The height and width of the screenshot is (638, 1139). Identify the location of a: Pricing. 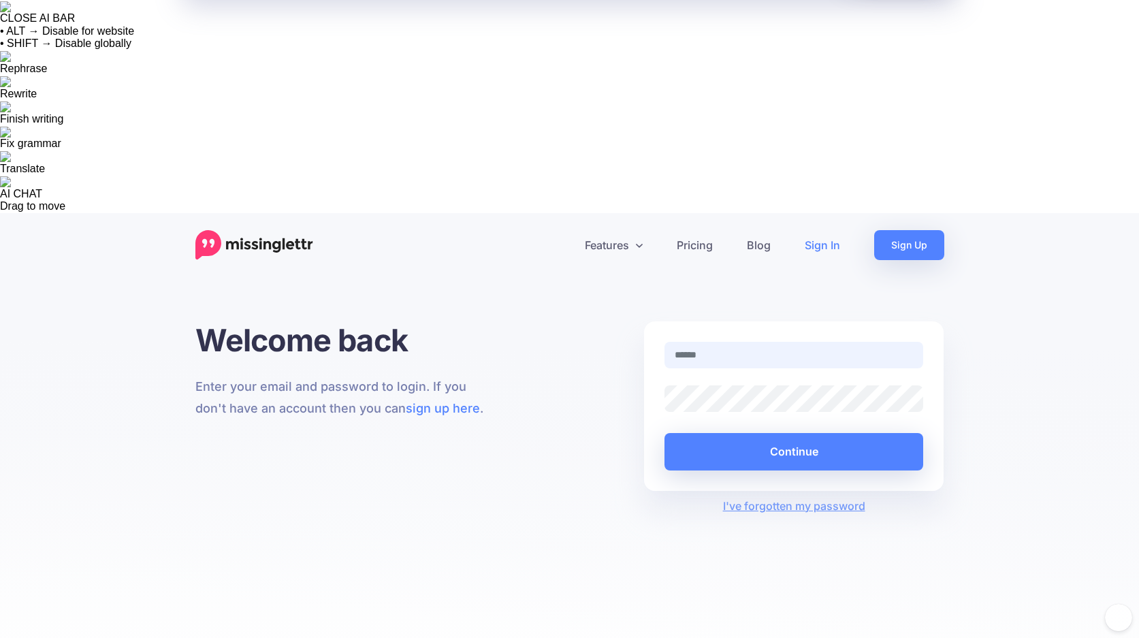
(694, 245).